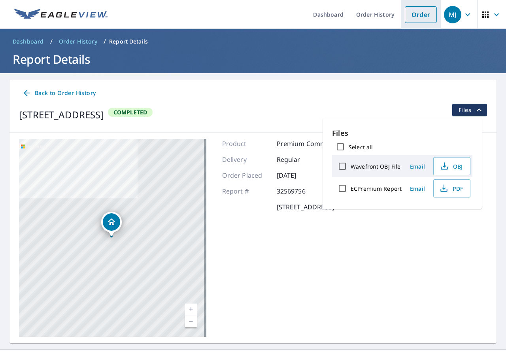 The height and width of the screenshot is (355, 506). I want to click on div: Dropped pin, building 1, Residential property, 9100 Edgeworth Dr Capitol Heights, MD 20743-3733, so click(112, 224).